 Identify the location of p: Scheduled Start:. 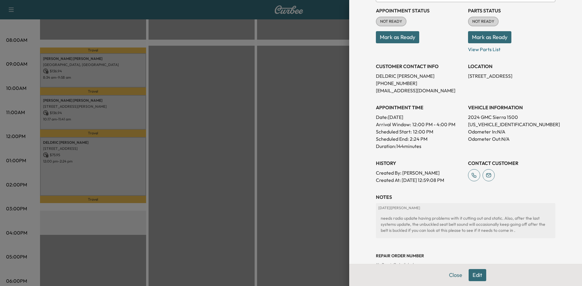
(393, 132).